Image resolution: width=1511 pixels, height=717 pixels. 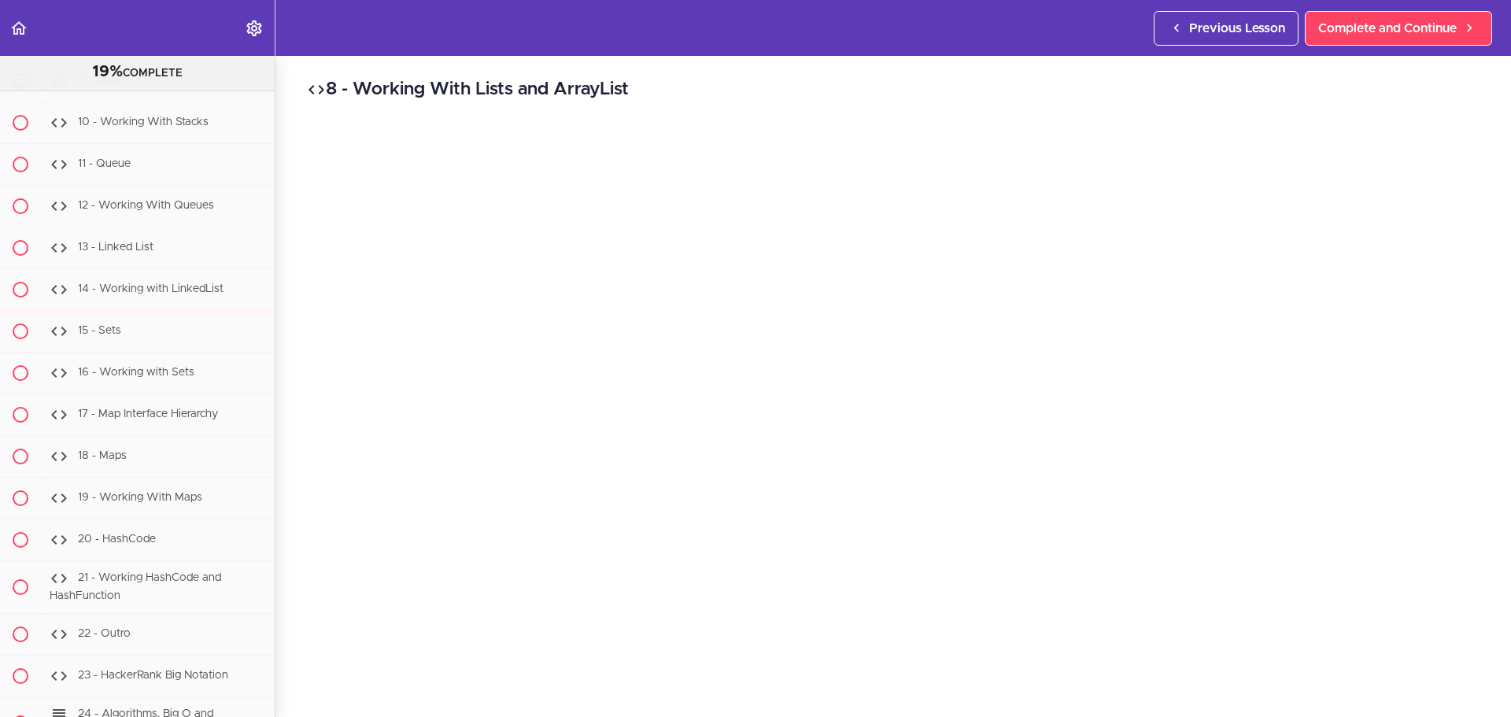 What do you see at coordinates (1237, 28) in the screenshot?
I see `span: Previous Lesson` at bounding box center [1237, 28].